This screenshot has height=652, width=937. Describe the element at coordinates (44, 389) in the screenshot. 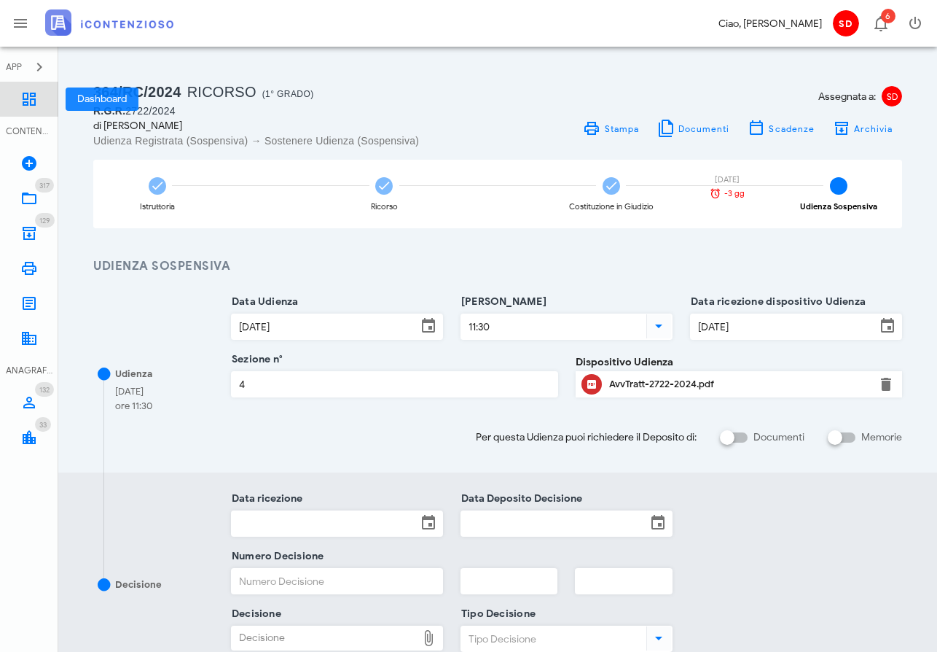

I see `span: 132` at that location.